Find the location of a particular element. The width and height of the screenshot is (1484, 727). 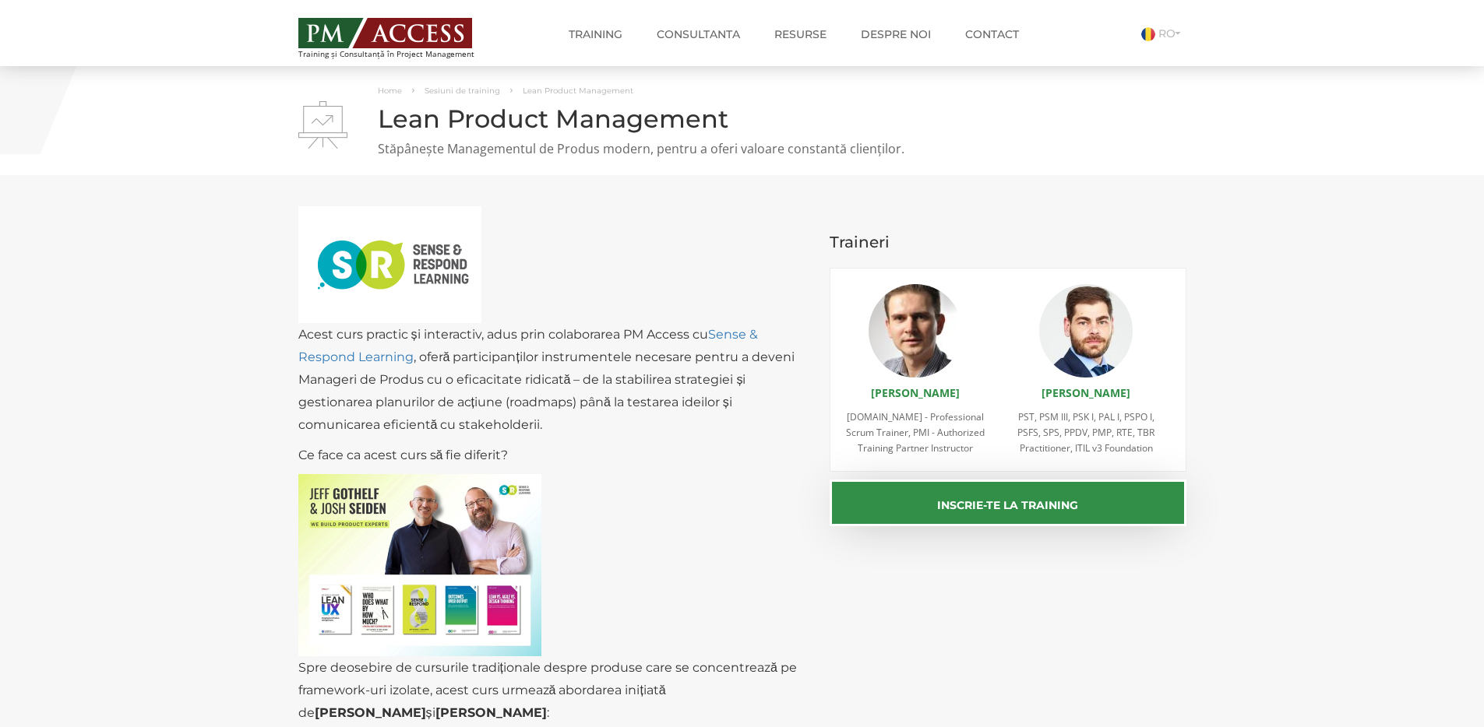

img: Lean Product Management is located at coordinates (322, 125).